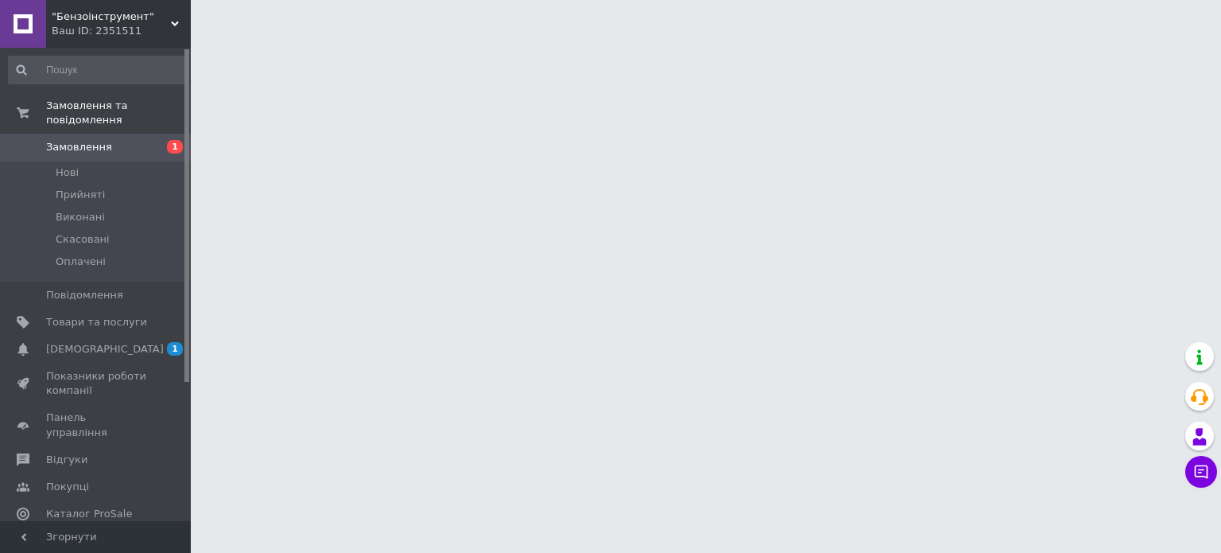 Image resolution: width=1221 pixels, height=553 pixels. Describe the element at coordinates (84, 295) in the screenshot. I see `span: Повідомлення` at that location.